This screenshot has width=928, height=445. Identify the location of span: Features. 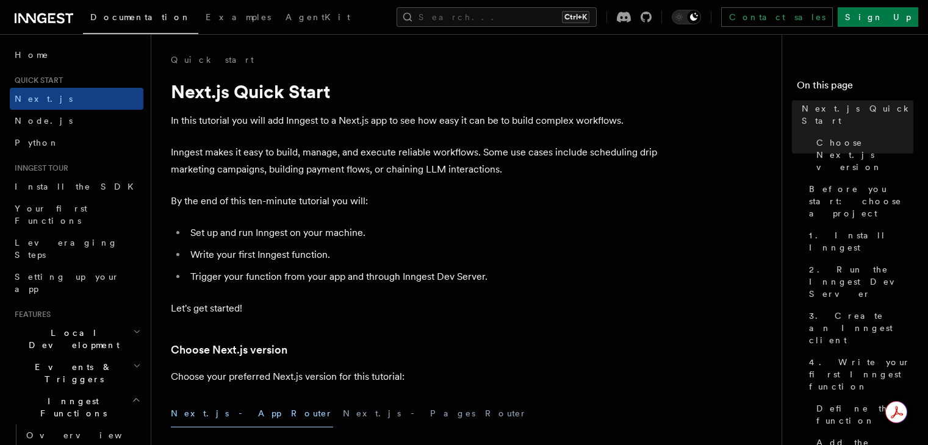
(30, 315).